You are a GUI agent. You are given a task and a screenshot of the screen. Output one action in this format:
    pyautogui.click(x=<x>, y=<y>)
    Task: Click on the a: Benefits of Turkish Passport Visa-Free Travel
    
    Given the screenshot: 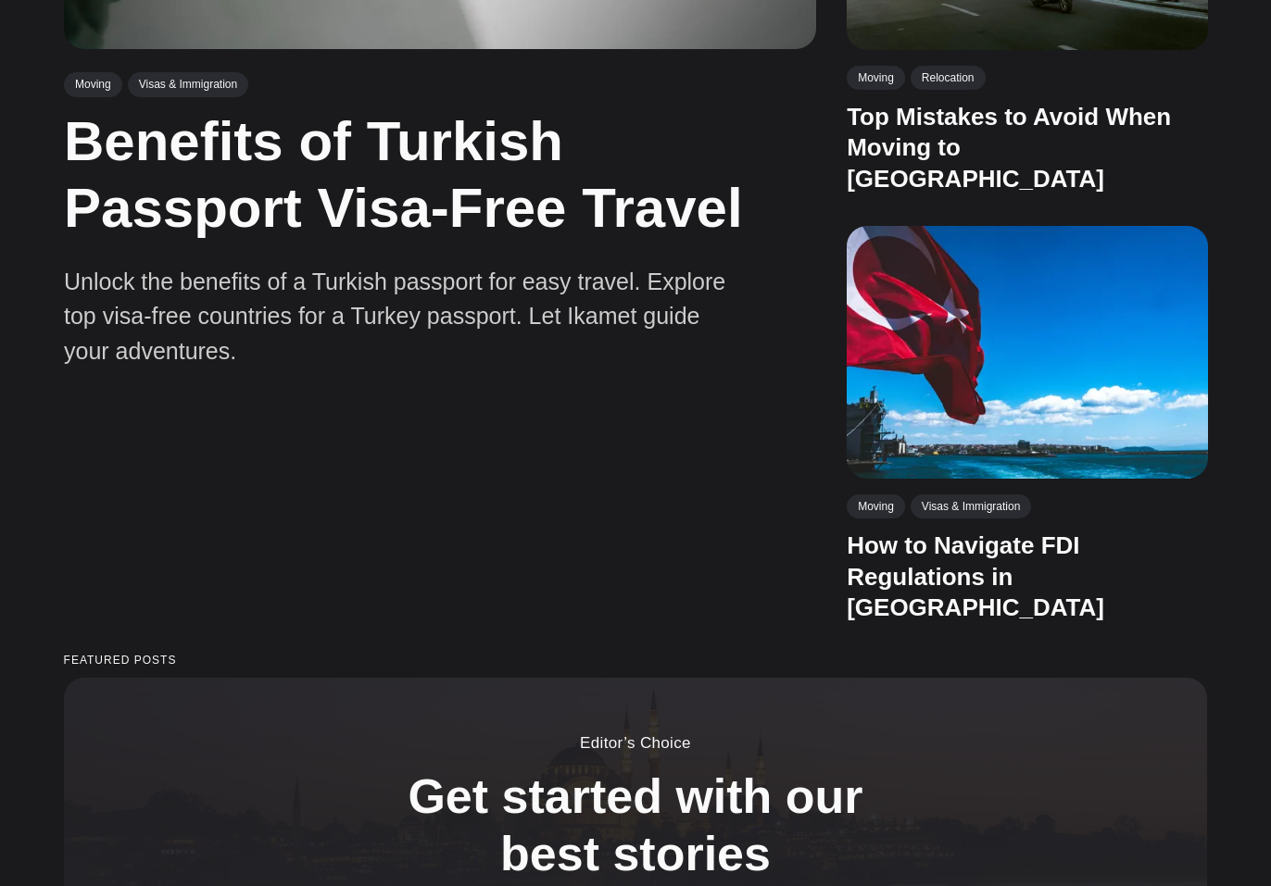 What is the action you would take?
    pyautogui.click(x=403, y=174)
    